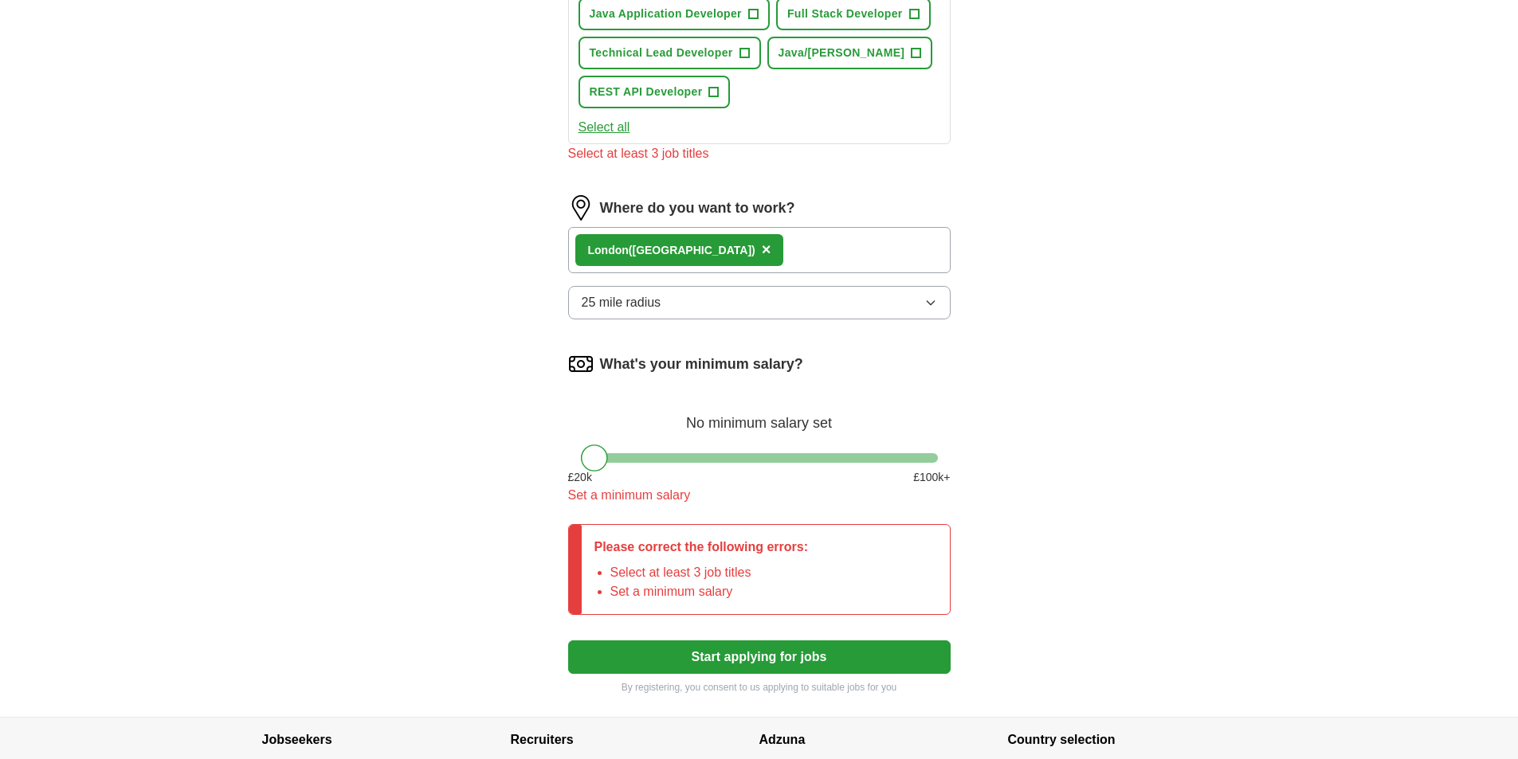 The height and width of the screenshot is (759, 1518). Describe the element at coordinates (669, 53) in the screenshot. I see `button: Technical Lead Developer` at that location.